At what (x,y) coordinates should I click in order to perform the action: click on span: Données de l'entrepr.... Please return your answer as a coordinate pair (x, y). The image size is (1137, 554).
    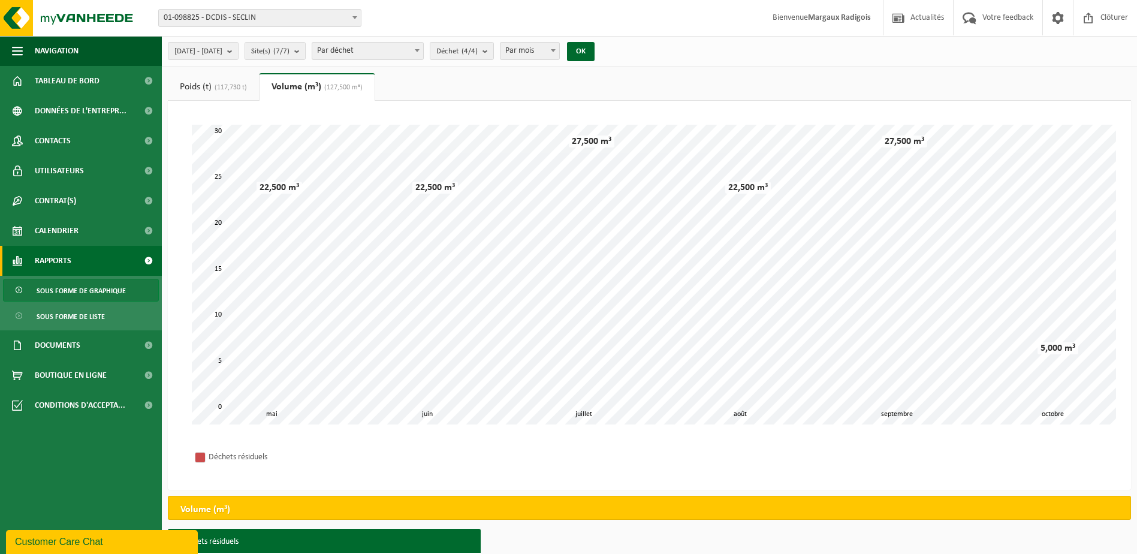
    Looking at the image, I should click on (80, 111).